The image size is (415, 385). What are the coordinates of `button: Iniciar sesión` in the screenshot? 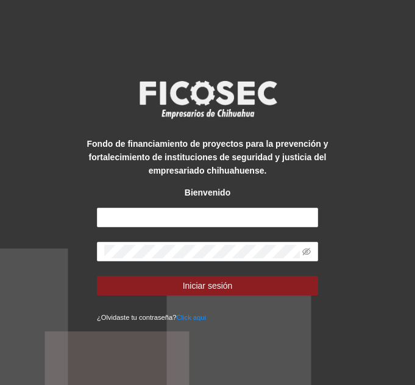 It's located at (207, 286).